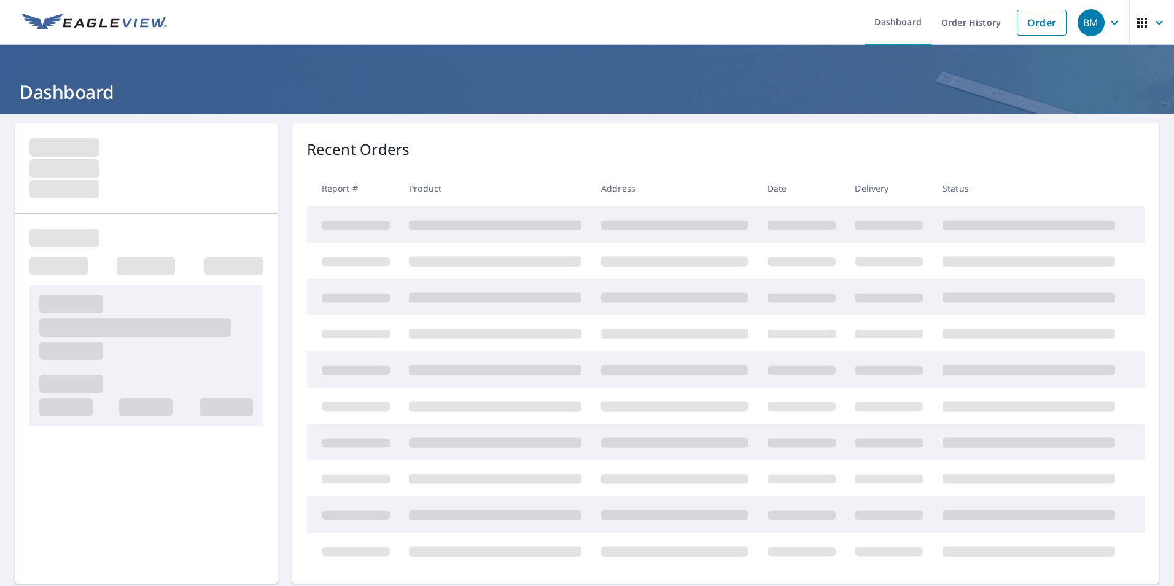 The height and width of the screenshot is (586, 1174). Describe the element at coordinates (495, 188) in the screenshot. I see `th: Product` at that location.